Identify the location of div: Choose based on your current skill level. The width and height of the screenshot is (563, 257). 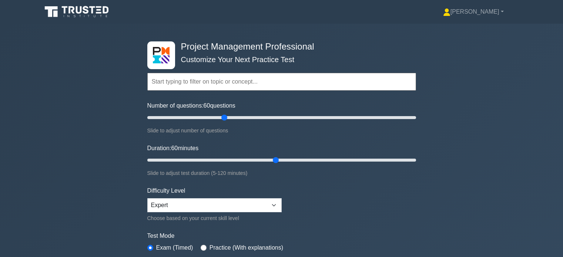
(214, 218).